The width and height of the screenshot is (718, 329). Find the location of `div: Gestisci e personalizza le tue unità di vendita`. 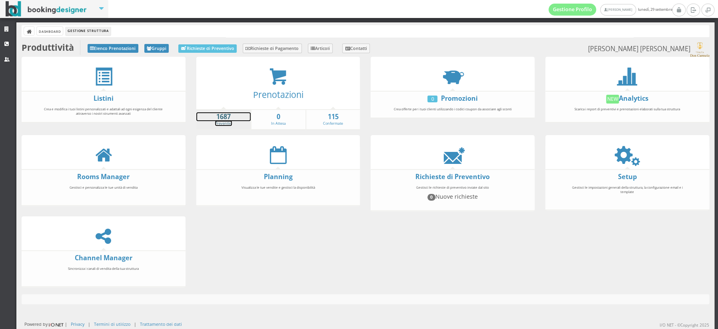

div: Gestisci e personalizza le tue unità di vendita is located at coordinates (104, 192).